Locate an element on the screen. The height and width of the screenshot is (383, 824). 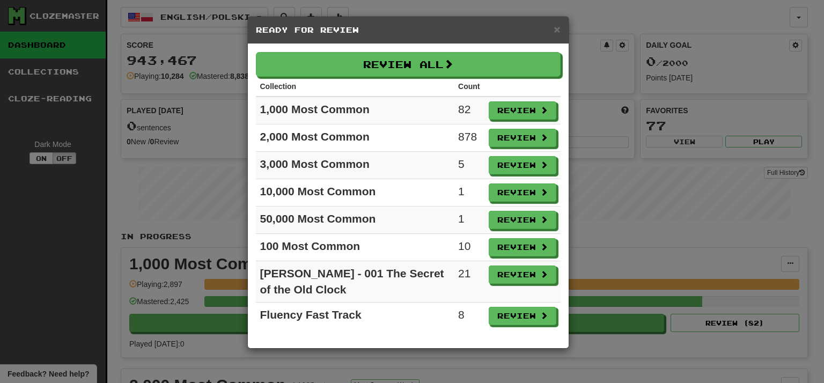
td: 10,000 Most Common is located at coordinates (355, 193).